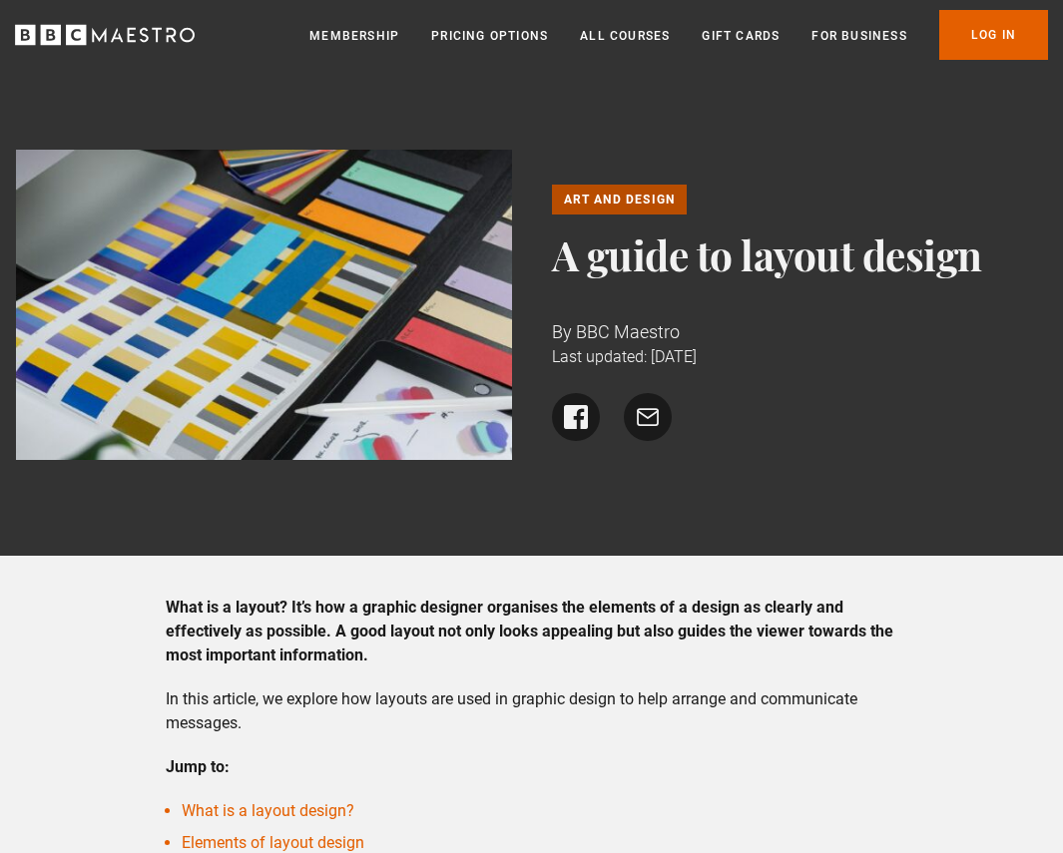 This screenshot has height=853, width=1063. What do you see at coordinates (267, 810) in the screenshot?
I see `a: What is a layout design?` at bounding box center [267, 810].